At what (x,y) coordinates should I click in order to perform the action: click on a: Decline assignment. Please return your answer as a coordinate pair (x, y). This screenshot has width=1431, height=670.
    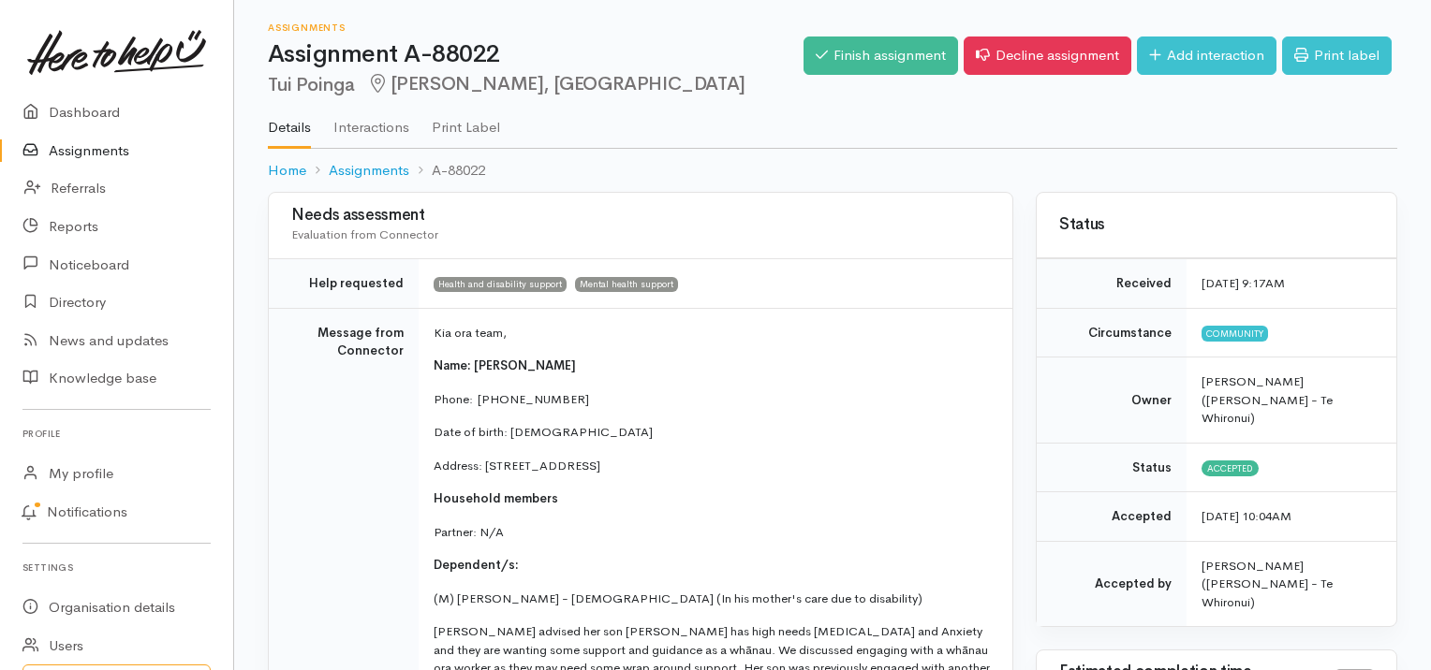
    Looking at the image, I should click on (1047, 55).